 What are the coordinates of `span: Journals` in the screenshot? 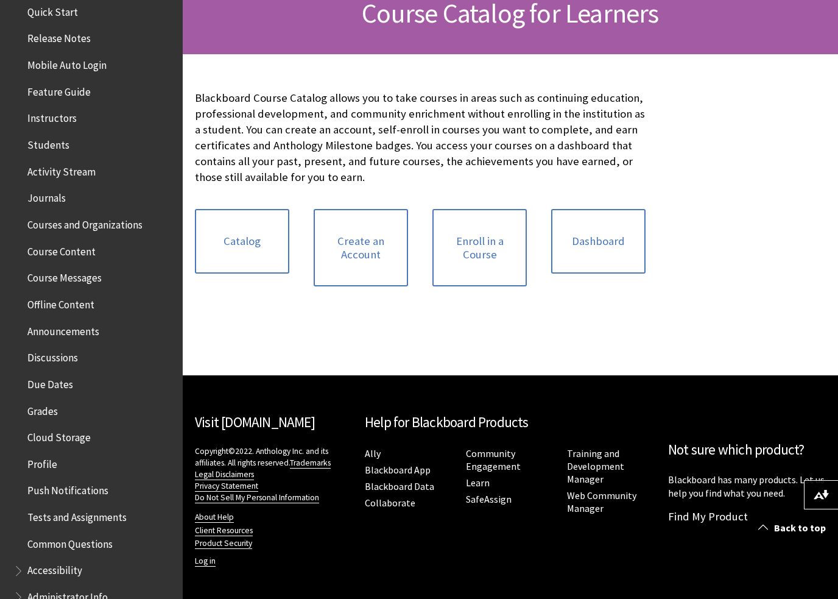 It's located at (46, 196).